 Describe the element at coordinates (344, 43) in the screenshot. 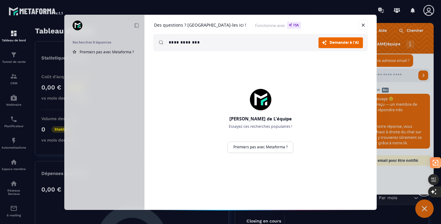

I see `span: Demander à l'AI` at that location.